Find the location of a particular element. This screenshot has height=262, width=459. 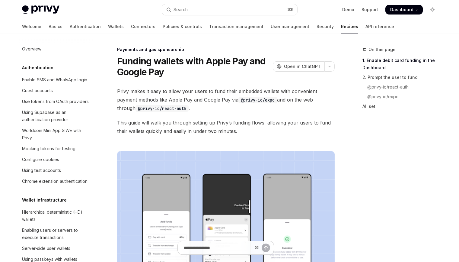

h5: Wallet infrastructure is located at coordinates (44, 200).